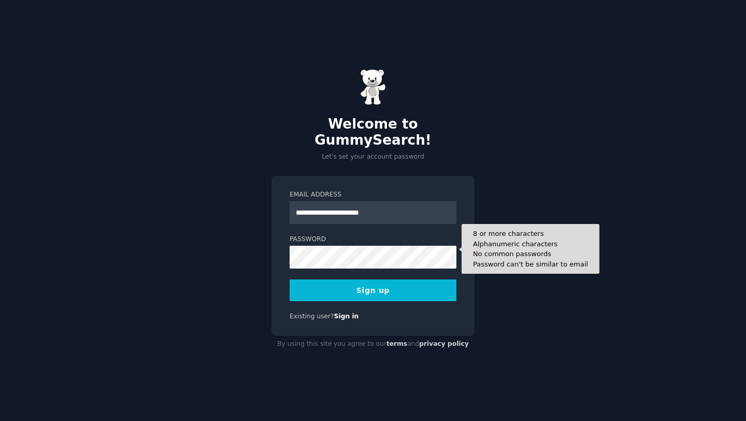 This screenshot has width=746, height=421. I want to click on div: By using this site you agree to our and, so click(373, 344).